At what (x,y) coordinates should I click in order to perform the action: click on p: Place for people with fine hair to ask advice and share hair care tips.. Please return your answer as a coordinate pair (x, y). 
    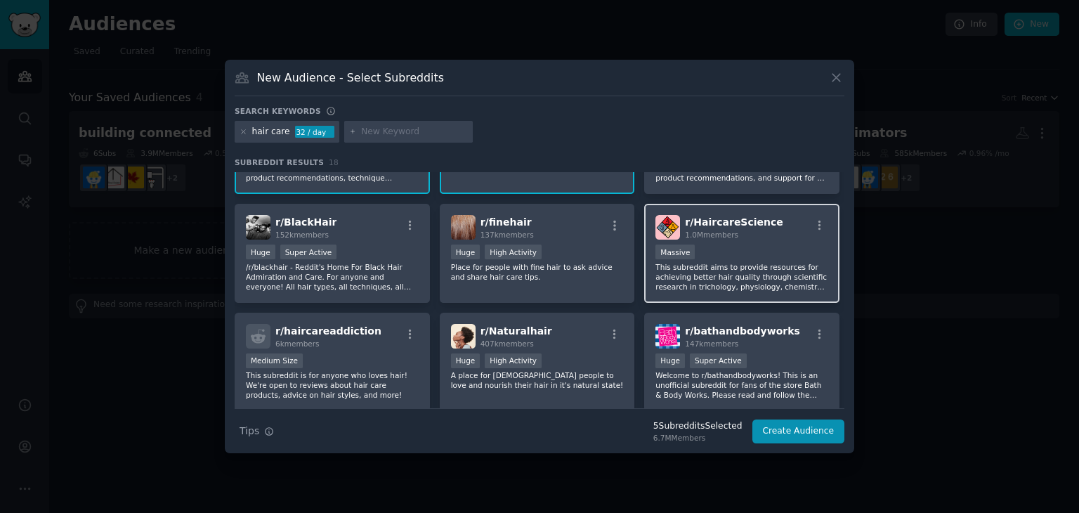
    Looking at the image, I should click on (538, 272).